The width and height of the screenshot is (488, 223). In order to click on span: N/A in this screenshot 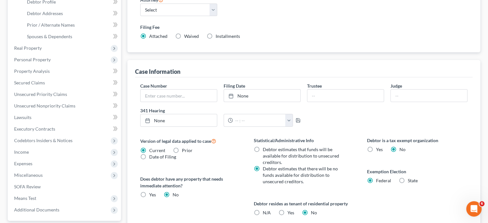, I will do `click(267, 213)`.